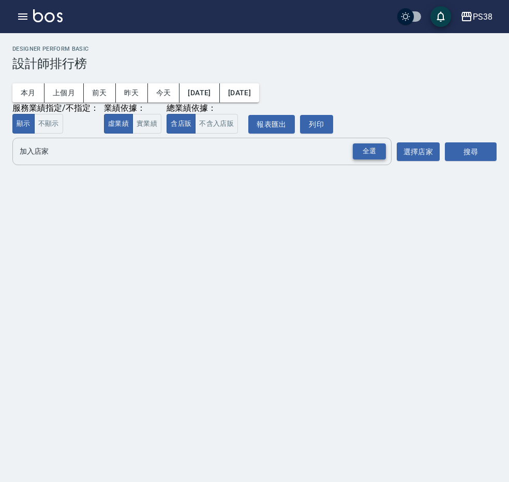 Image resolution: width=509 pixels, height=482 pixels. Describe the element at coordinates (133, 108) in the screenshot. I see `div: 業績依據：` at that location.